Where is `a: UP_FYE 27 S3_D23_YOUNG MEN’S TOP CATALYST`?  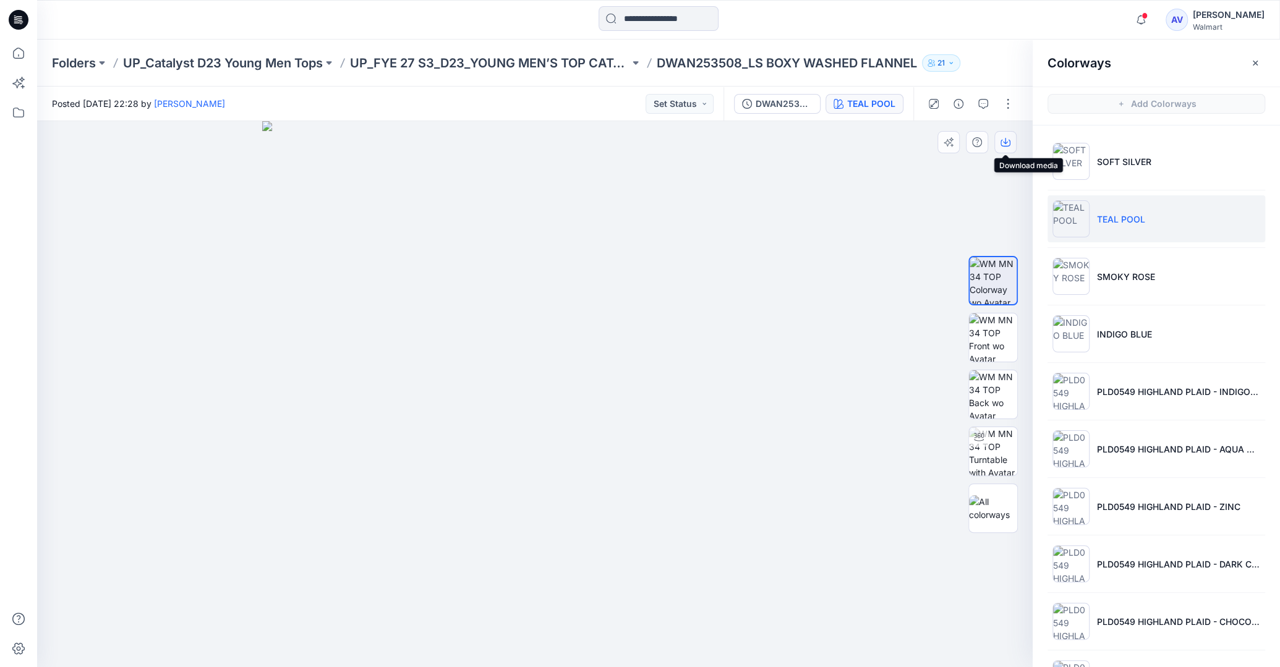 a: UP_FYE 27 S3_D23_YOUNG MEN’S TOP CATALYST is located at coordinates (490, 63).